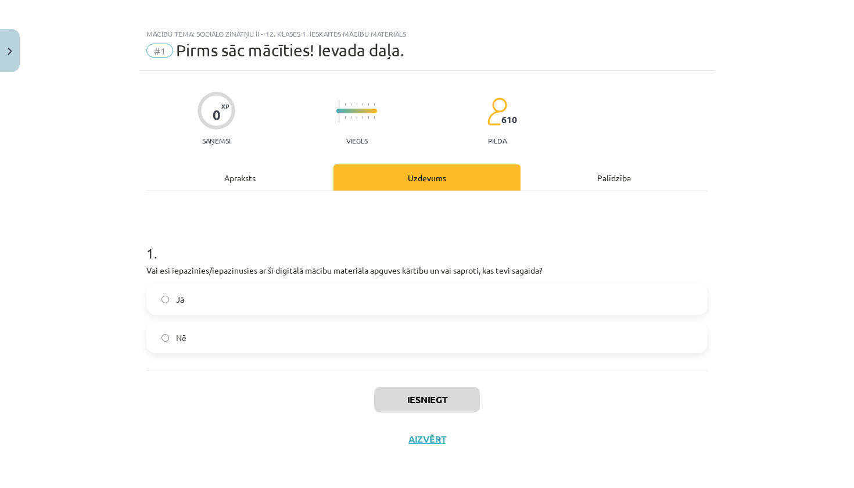 This screenshot has width=854, height=488. Describe the element at coordinates (160, 51) in the screenshot. I see `span: #1` at that location.